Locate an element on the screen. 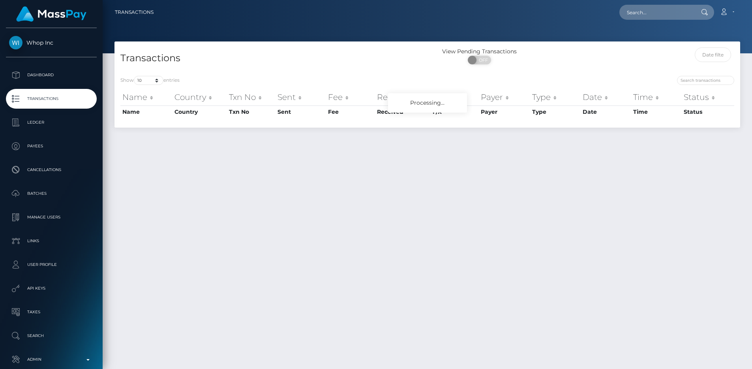 The height and width of the screenshot is (369, 752). input: Date filter is located at coordinates (713, 54).